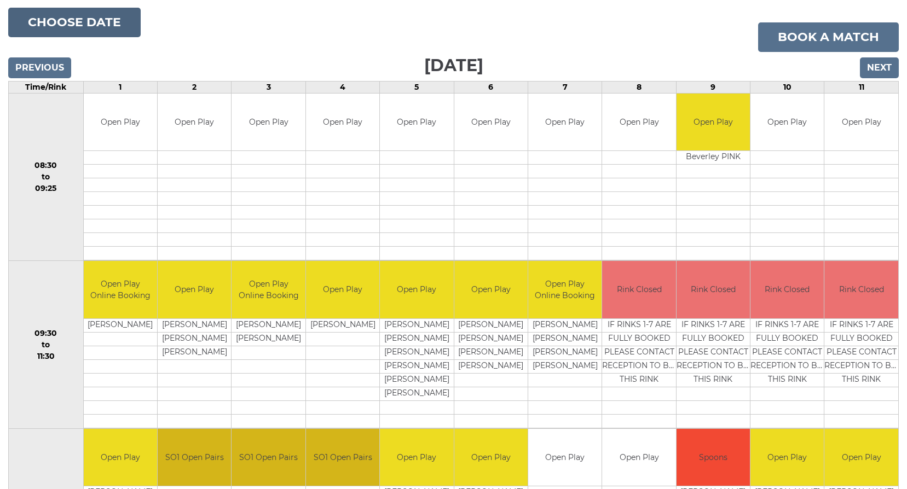  I want to click on button: Choose date, so click(74, 22).